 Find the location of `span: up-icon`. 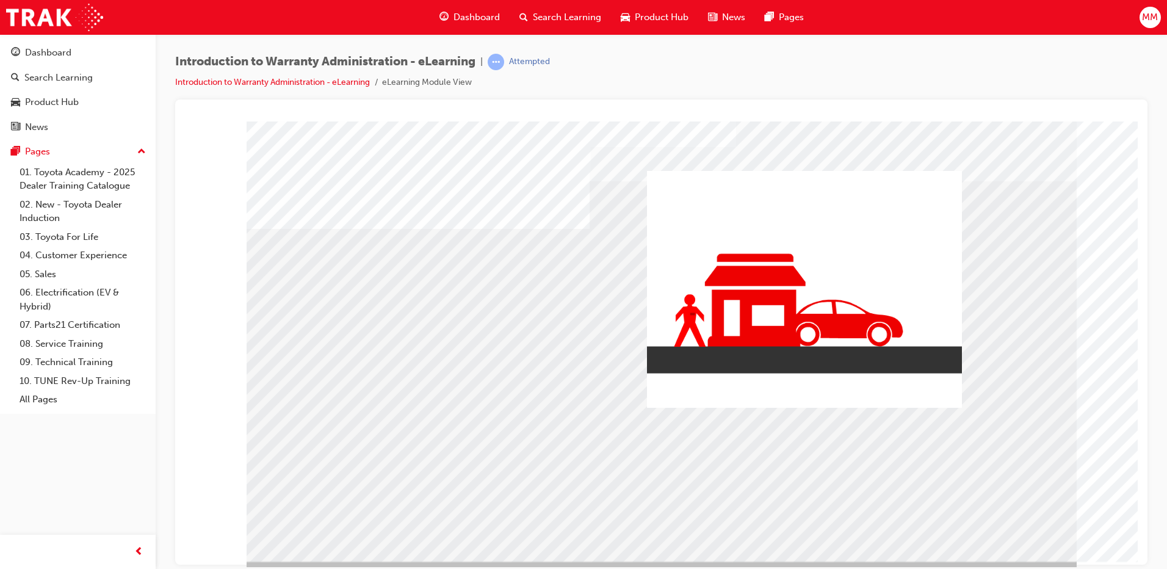

span: up-icon is located at coordinates (142, 152).